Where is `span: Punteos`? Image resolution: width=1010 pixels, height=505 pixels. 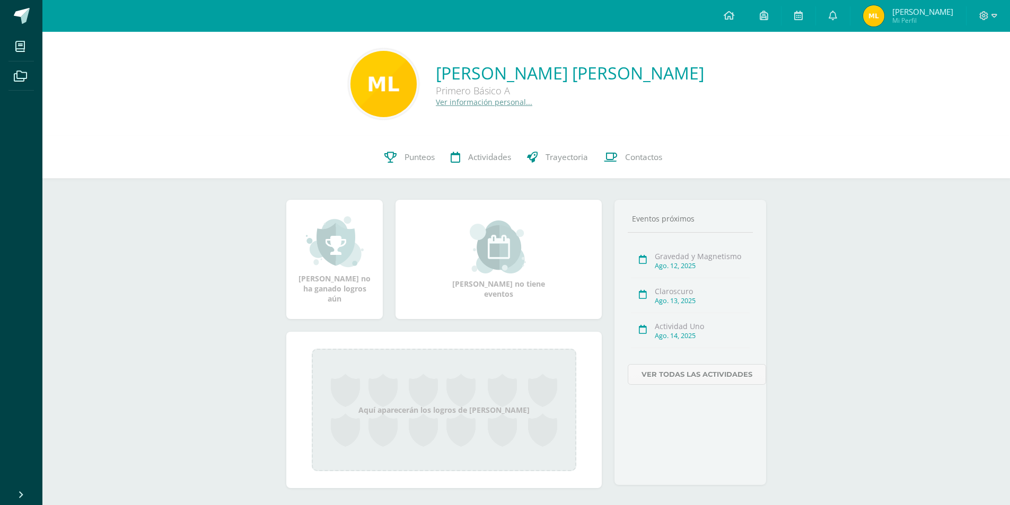 span: Punteos is located at coordinates (420, 157).